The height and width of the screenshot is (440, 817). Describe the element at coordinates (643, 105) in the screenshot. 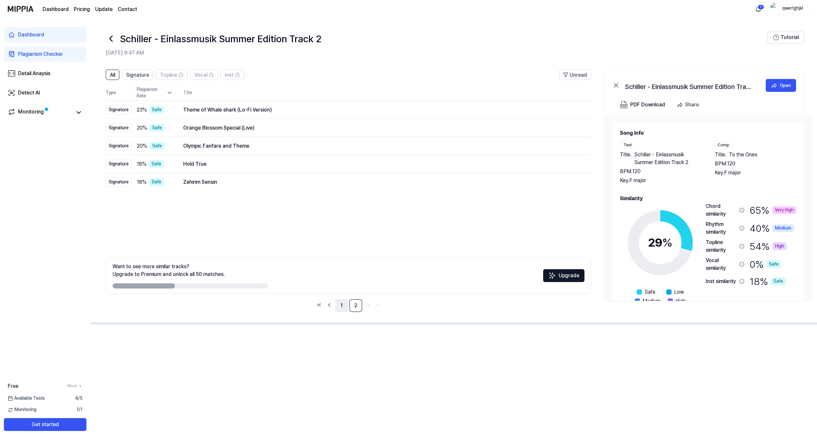

I see `button: PDF Download` at that location.